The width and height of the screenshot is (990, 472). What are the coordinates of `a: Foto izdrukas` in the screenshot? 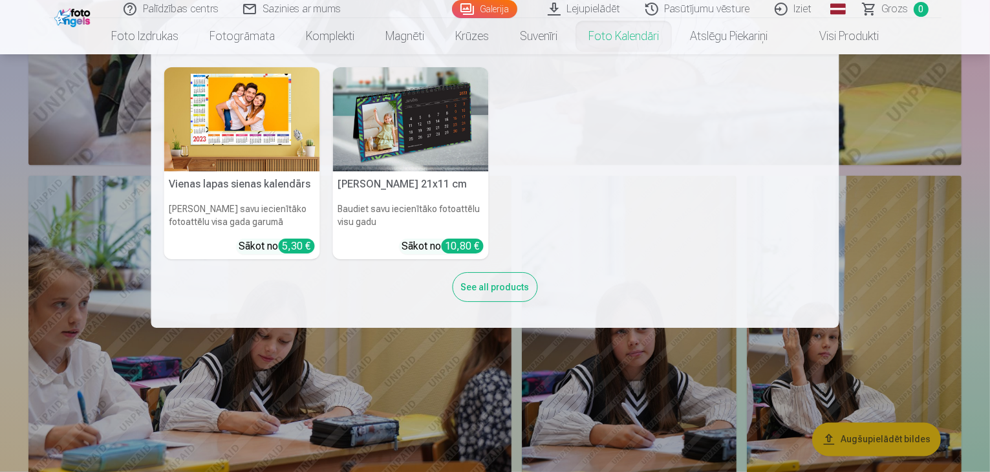 It's located at (145, 36).